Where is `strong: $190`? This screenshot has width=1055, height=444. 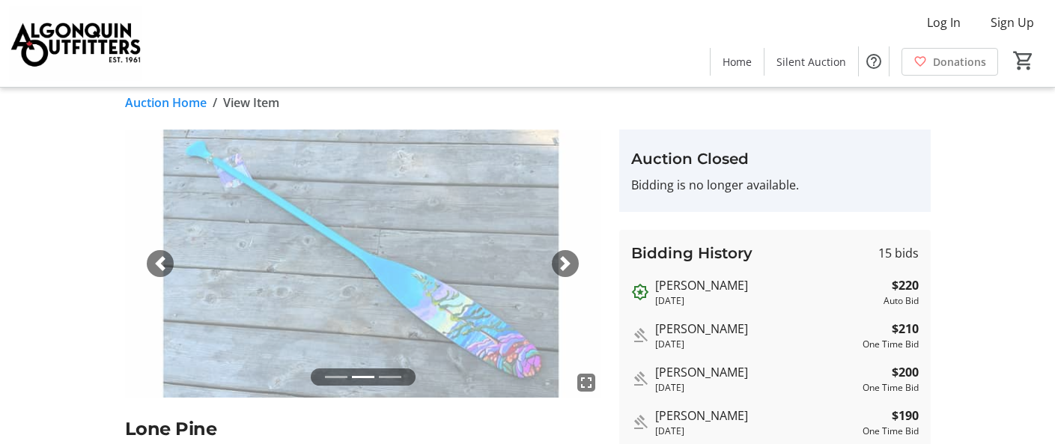 strong: $190 is located at coordinates (905, 416).